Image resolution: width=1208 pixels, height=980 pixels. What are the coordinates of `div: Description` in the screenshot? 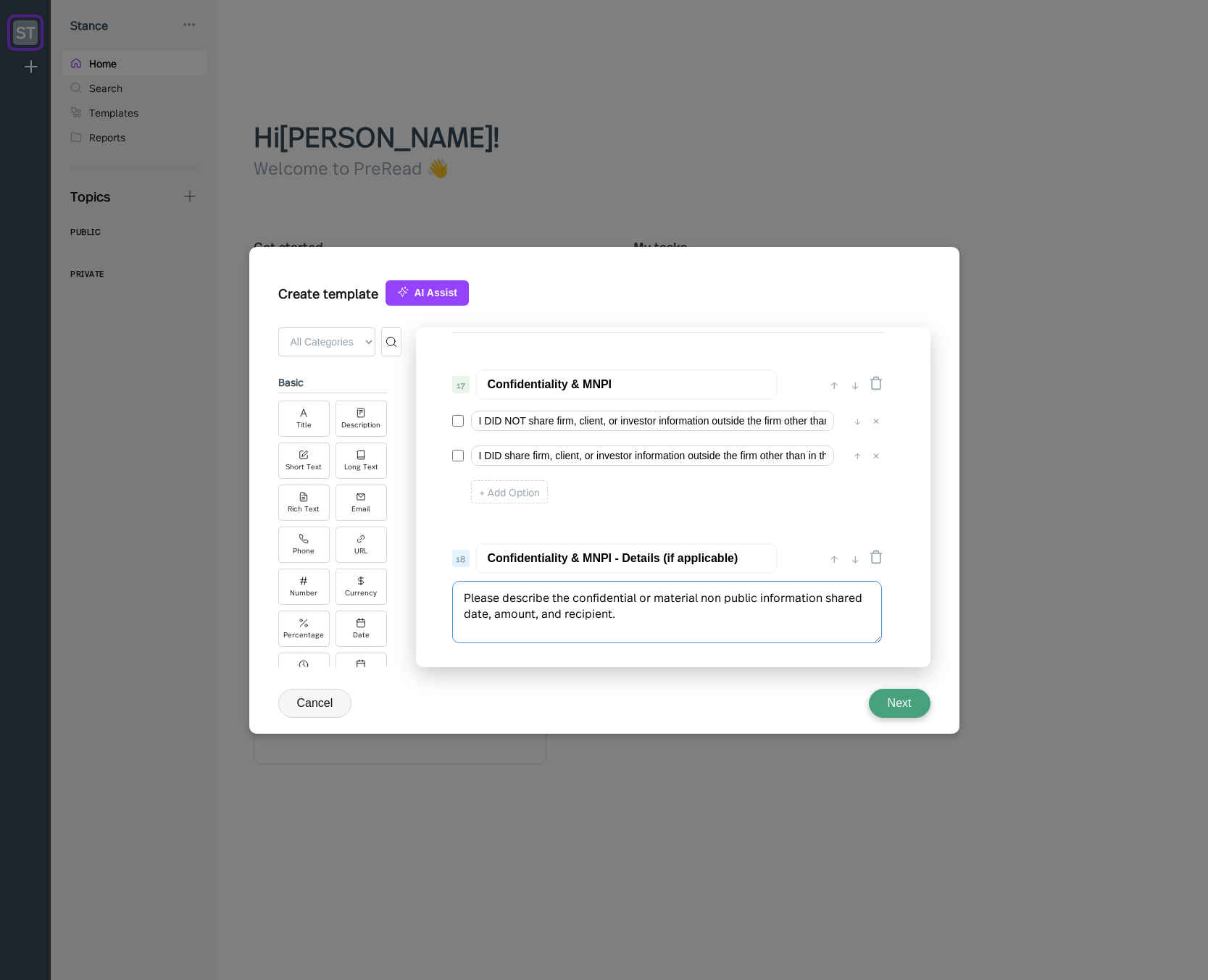 It's located at (361, 425).